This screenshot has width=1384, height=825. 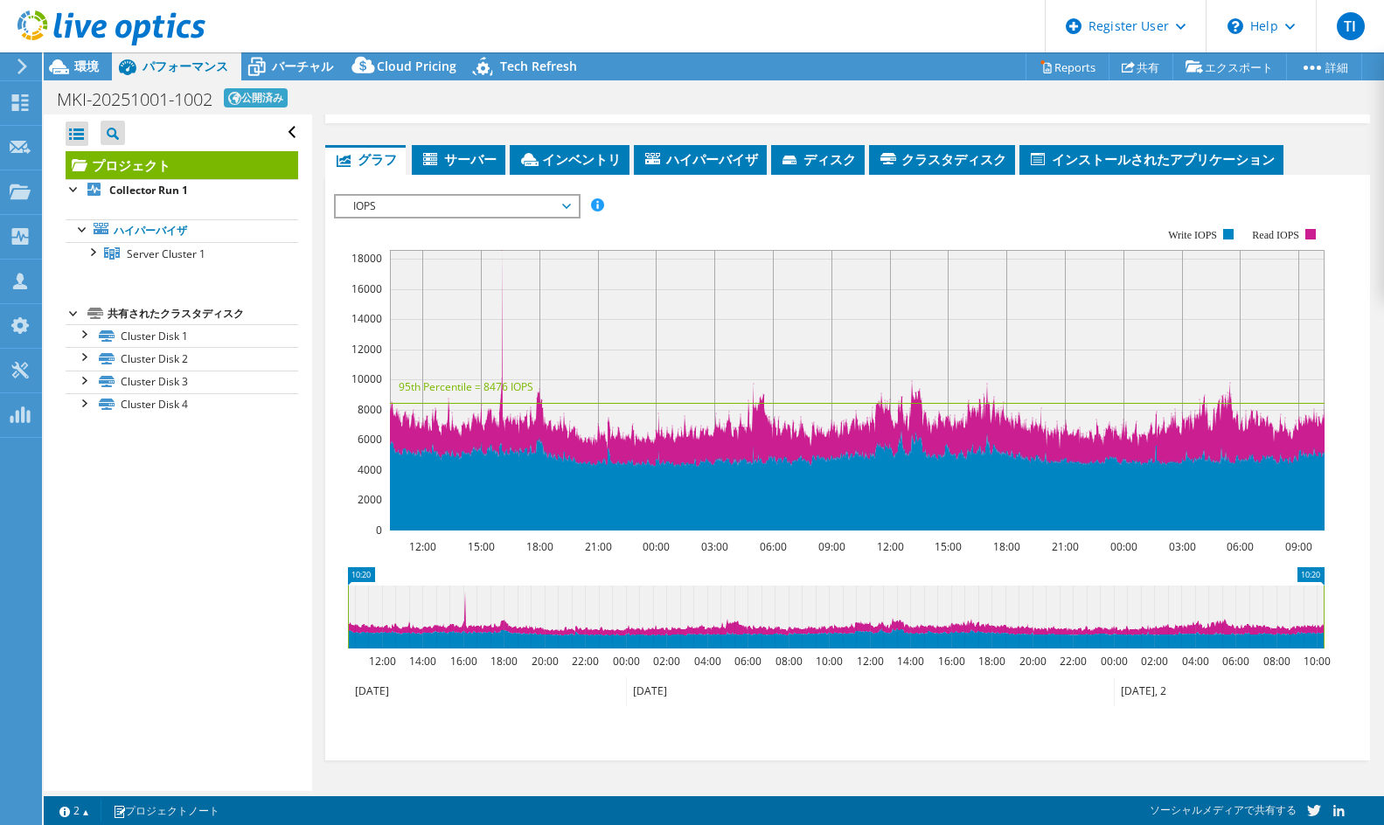 What do you see at coordinates (1276, 235) in the screenshot?
I see `text: Read IOPS` at bounding box center [1276, 235].